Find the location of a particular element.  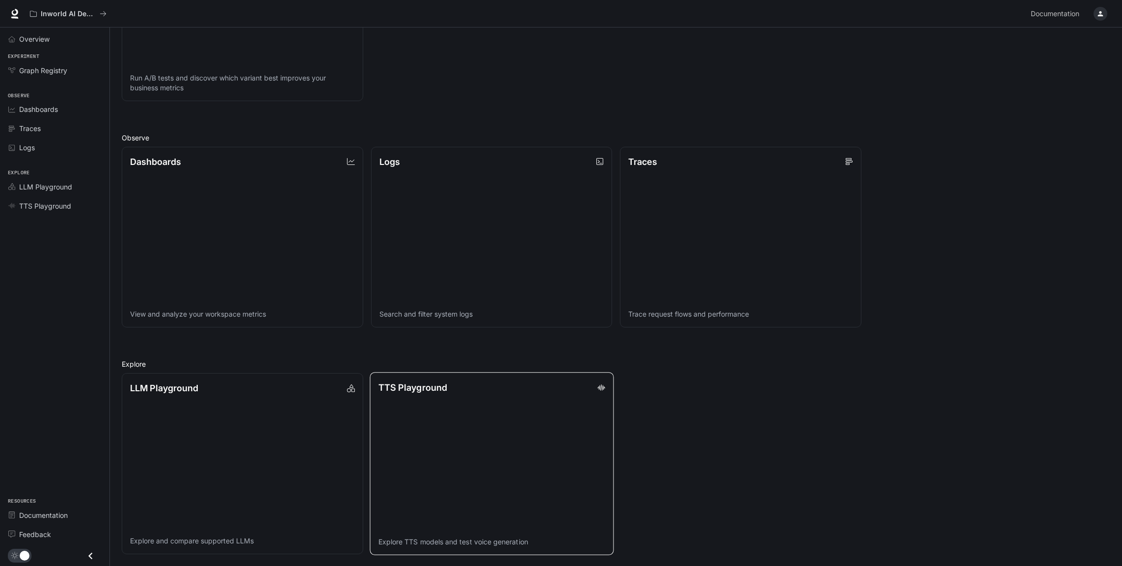

p: Explore and compare supported LLMs is located at coordinates (242, 541).